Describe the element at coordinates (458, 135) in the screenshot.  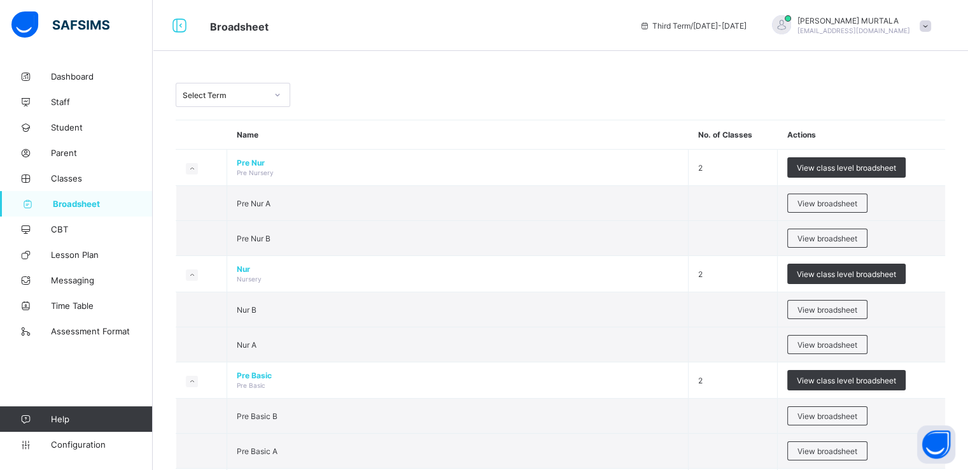
I see `th: Name` at that location.